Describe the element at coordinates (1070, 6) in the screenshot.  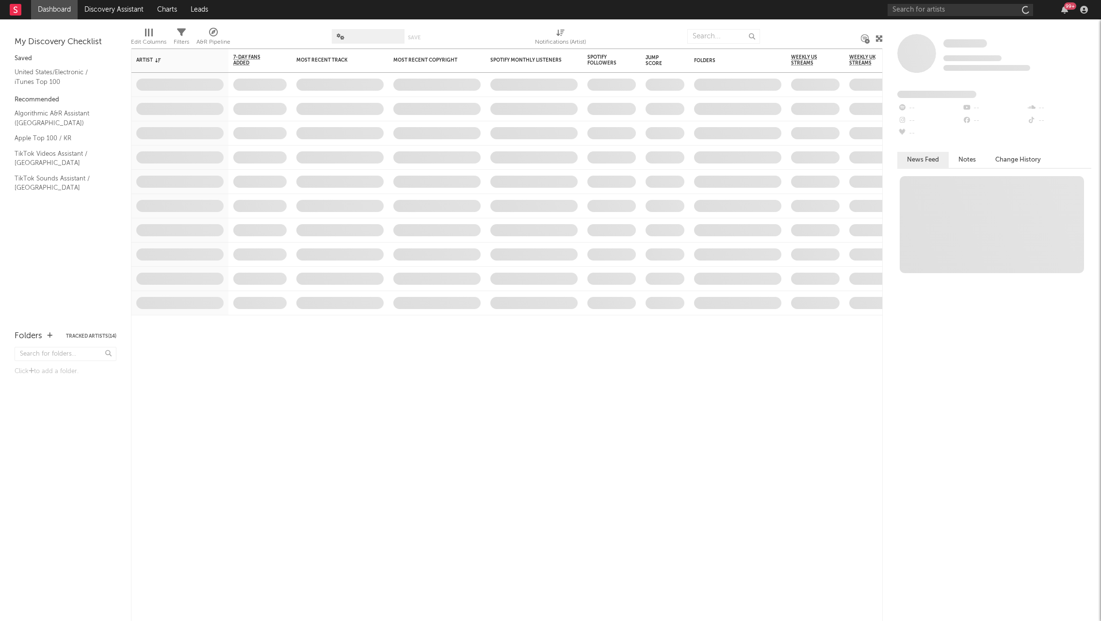
I see `div: 99 +` at that location.